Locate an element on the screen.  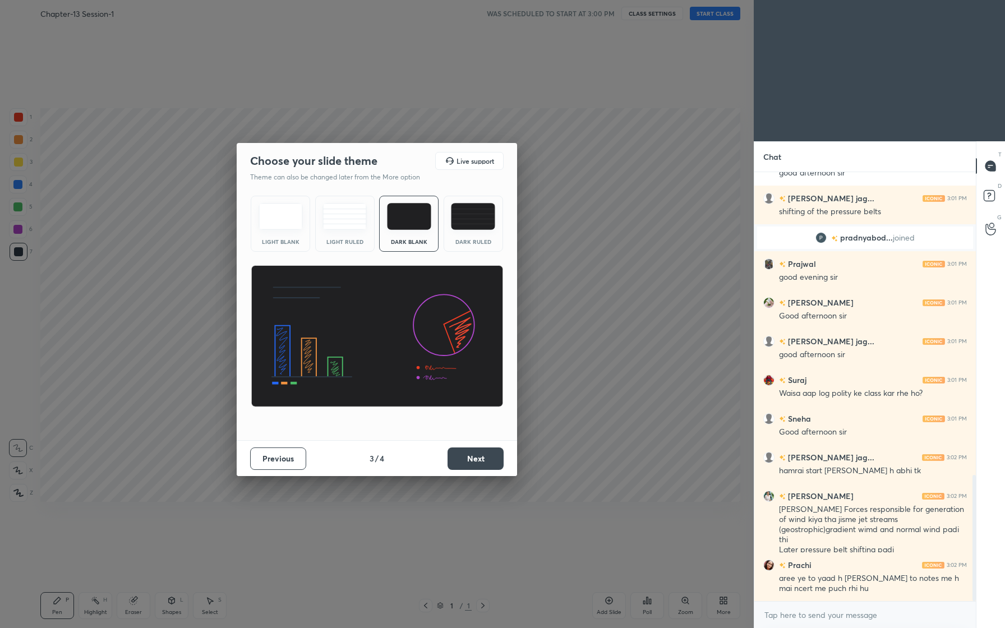
h6: Prajwal is located at coordinates (801, 264).